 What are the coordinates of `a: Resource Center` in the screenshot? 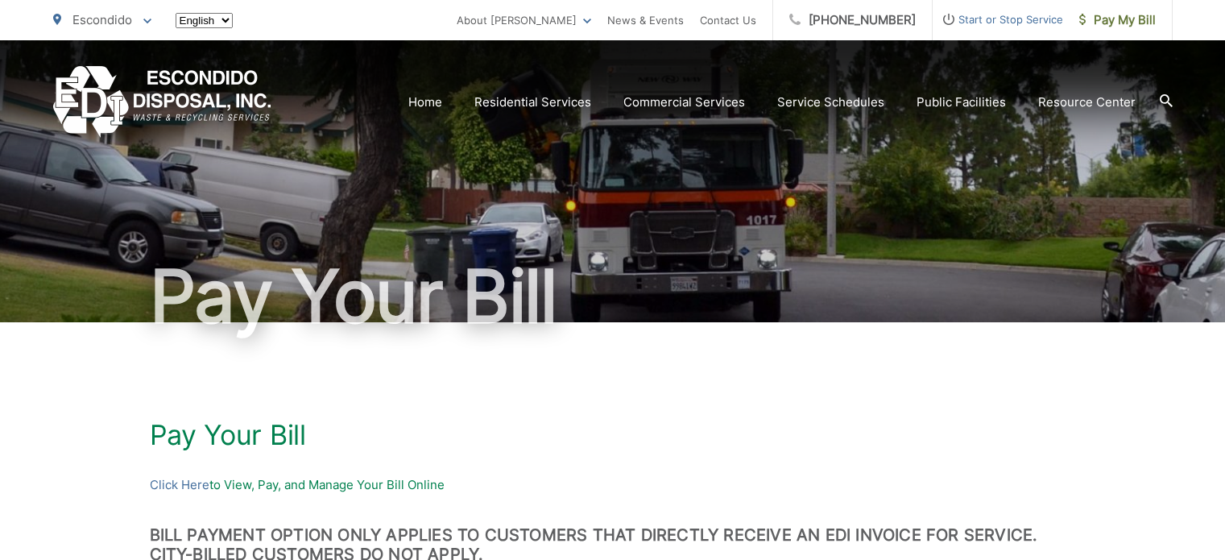 It's located at (1087, 102).